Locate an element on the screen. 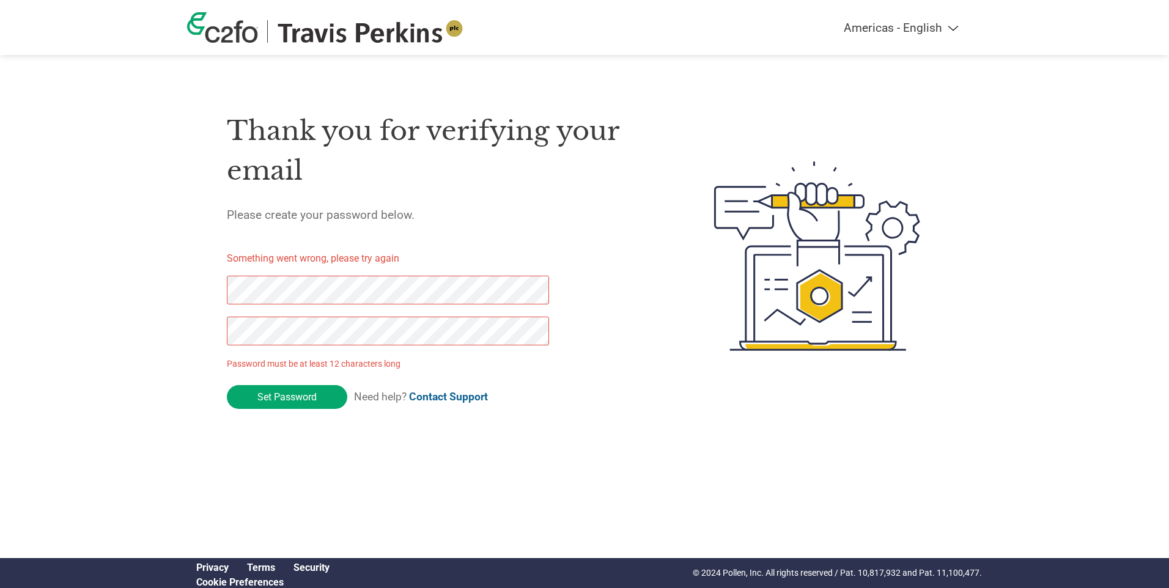 The image size is (1169, 588). a: Terms is located at coordinates (261, 567).